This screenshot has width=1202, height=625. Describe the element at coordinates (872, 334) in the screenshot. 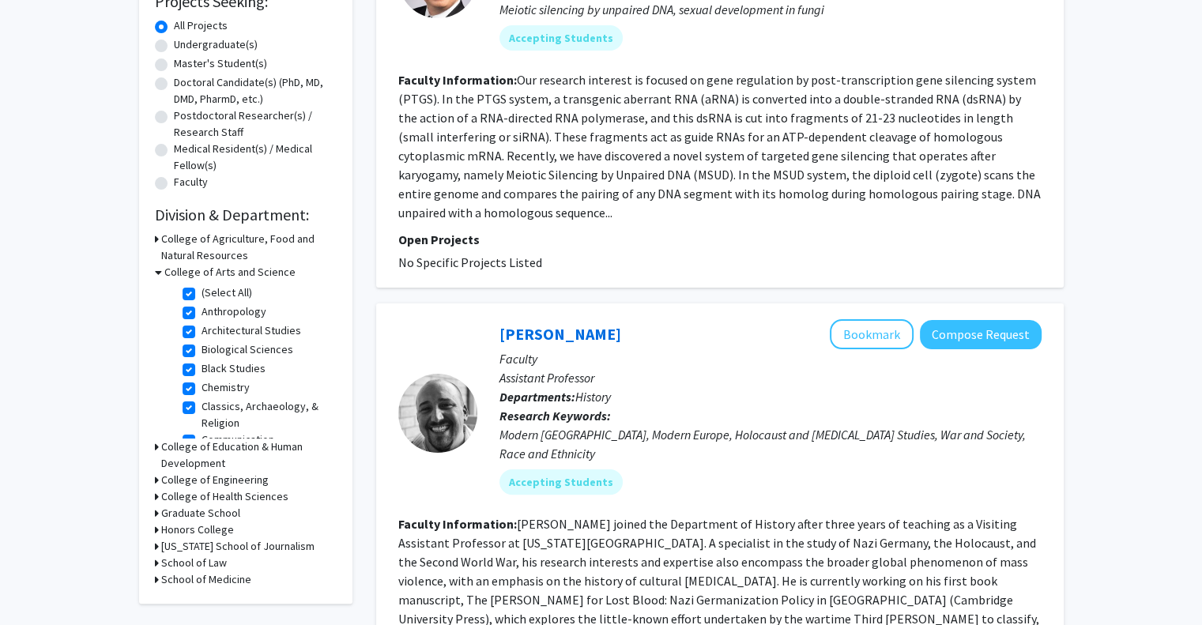

I see `button: Add Bradley Nichols to Bookmarks` at that location.